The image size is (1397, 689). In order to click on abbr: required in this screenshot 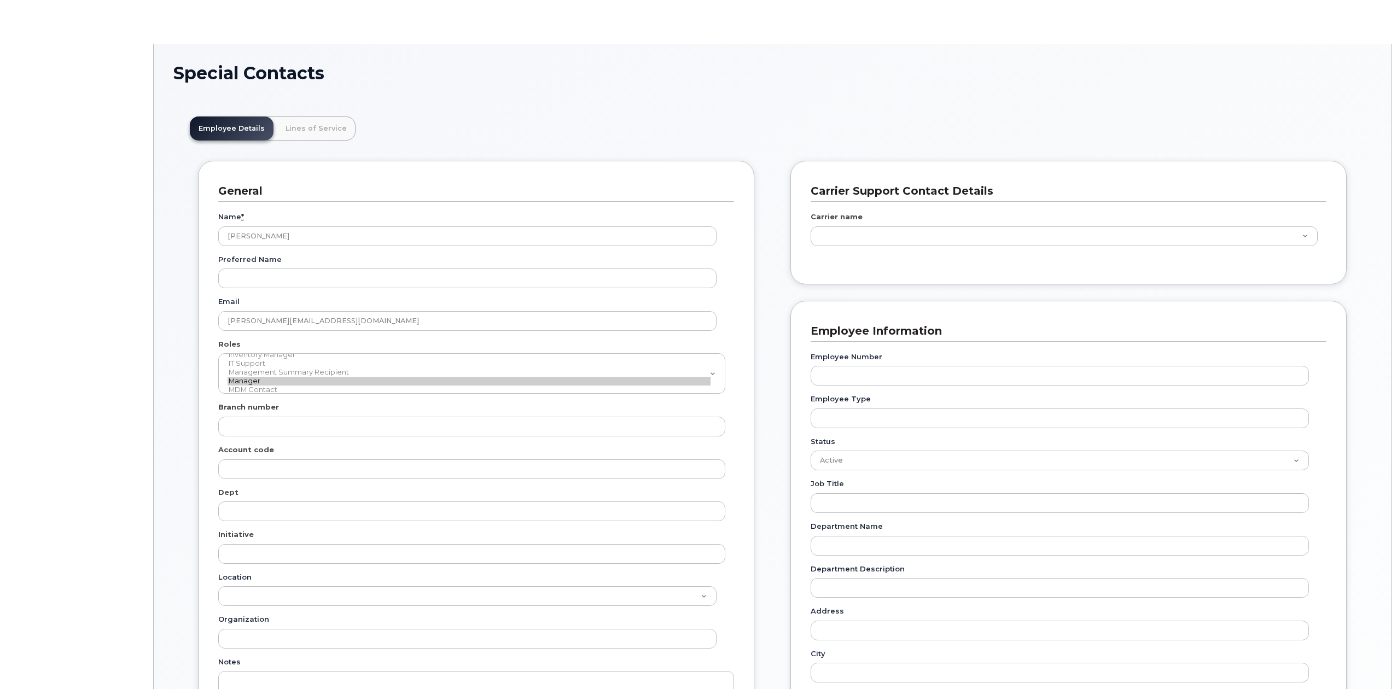, I will do `click(242, 217)`.